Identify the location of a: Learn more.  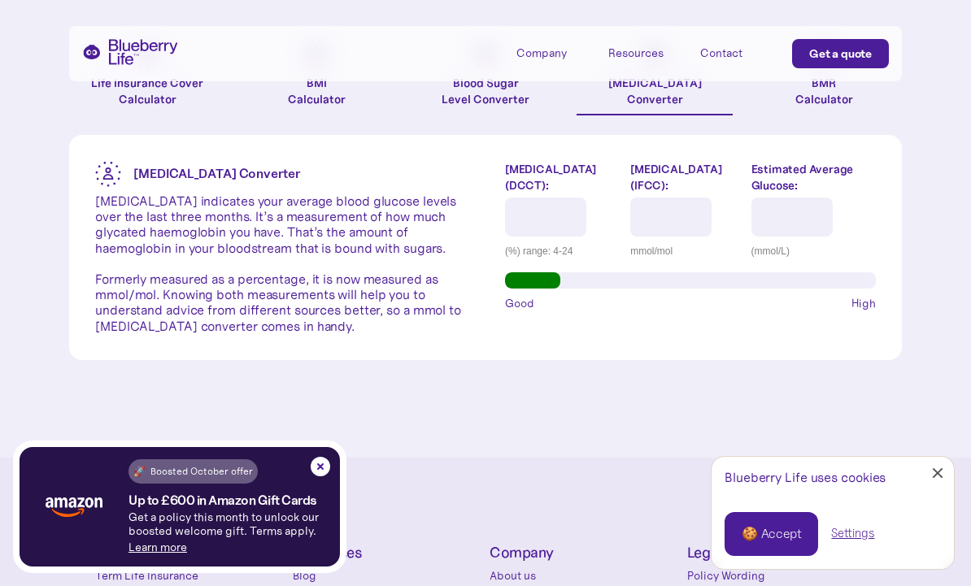
(158, 547).